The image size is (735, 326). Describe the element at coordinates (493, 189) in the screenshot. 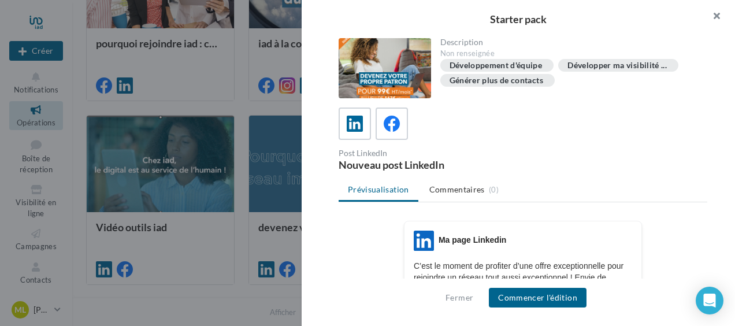

I see `span: (0)` at that location.